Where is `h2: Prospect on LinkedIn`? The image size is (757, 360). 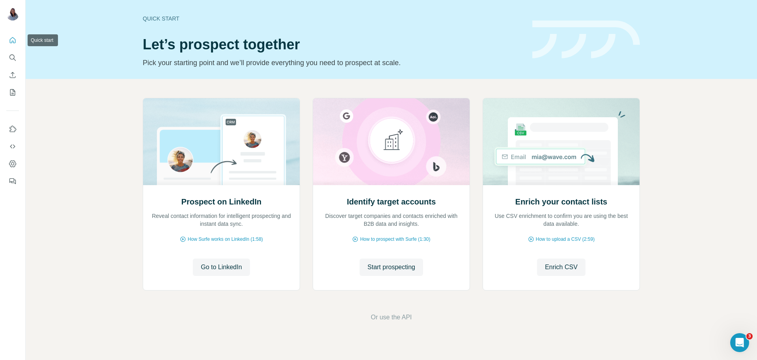
h2: Prospect on LinkedIn is located at coordinates (221, 201).